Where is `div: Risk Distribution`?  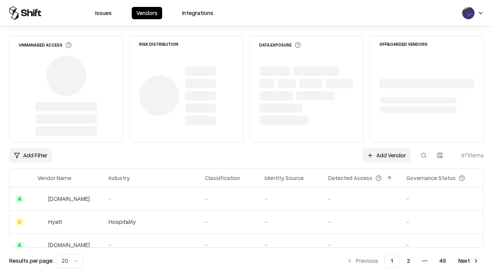 div: Risk Distribution is located at coordinates (159, 44).